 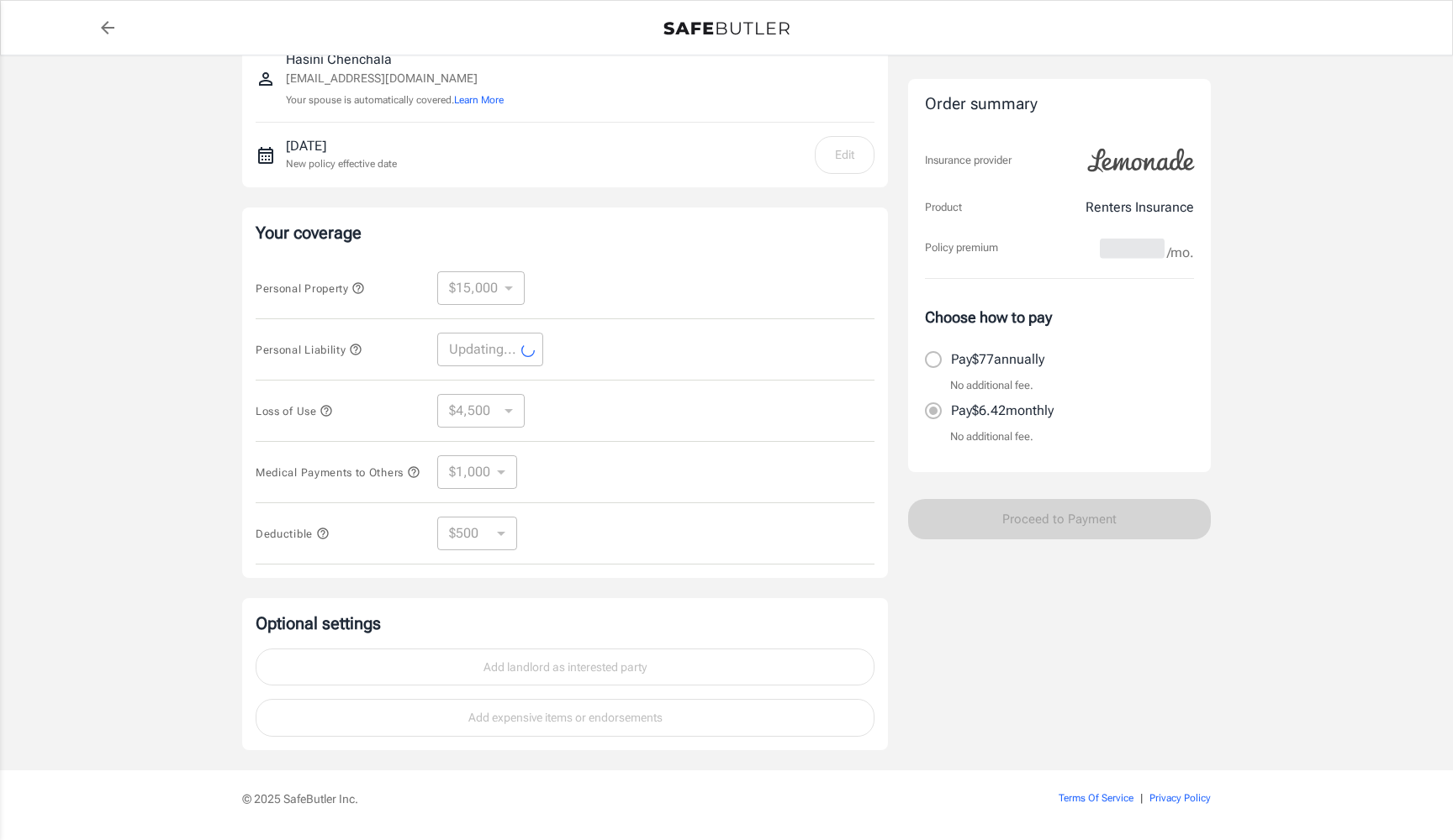 What do you see at coordinates (943, 208) in the screenshot?
I see `p: Product` at bounding box center [943, 208].